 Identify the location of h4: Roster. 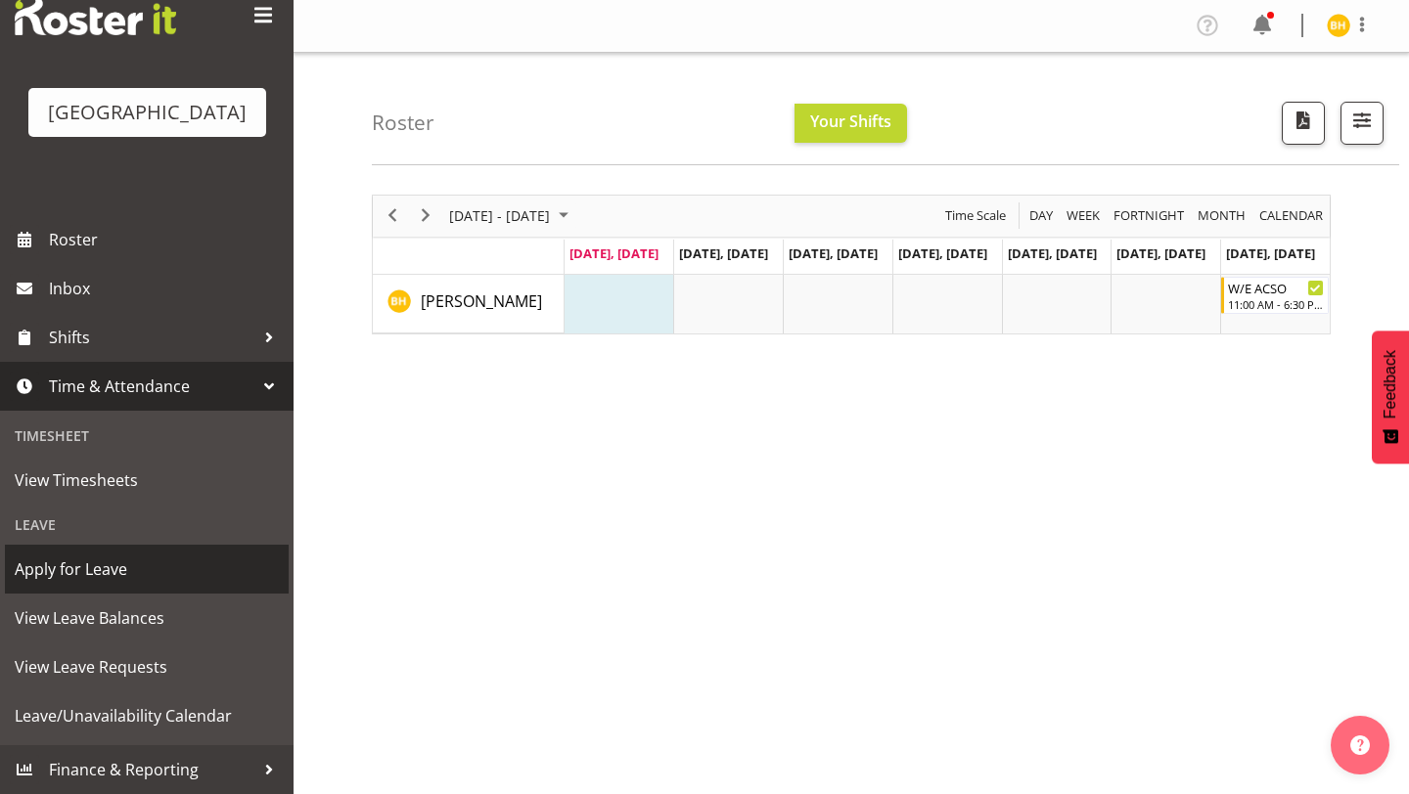
(403, 122).